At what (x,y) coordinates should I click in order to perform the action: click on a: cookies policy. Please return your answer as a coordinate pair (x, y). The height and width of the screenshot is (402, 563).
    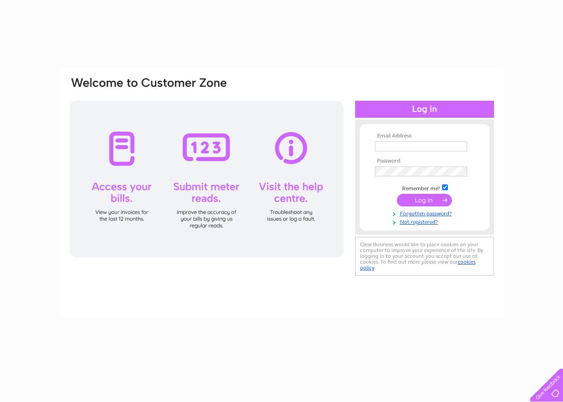
    Looking at the image, I should click on (418, 265).